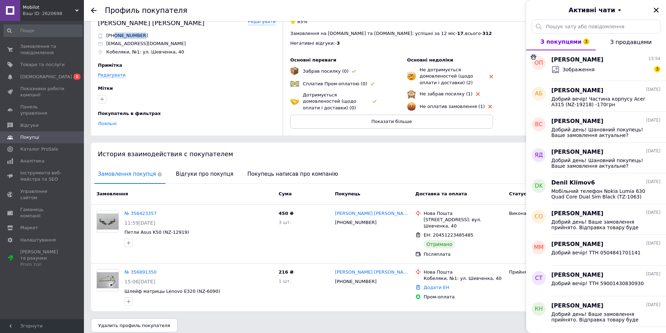 Image resolution: width=666 pixels, height=333 pixels. I want to click on span: Маркет, so click(29, 228).